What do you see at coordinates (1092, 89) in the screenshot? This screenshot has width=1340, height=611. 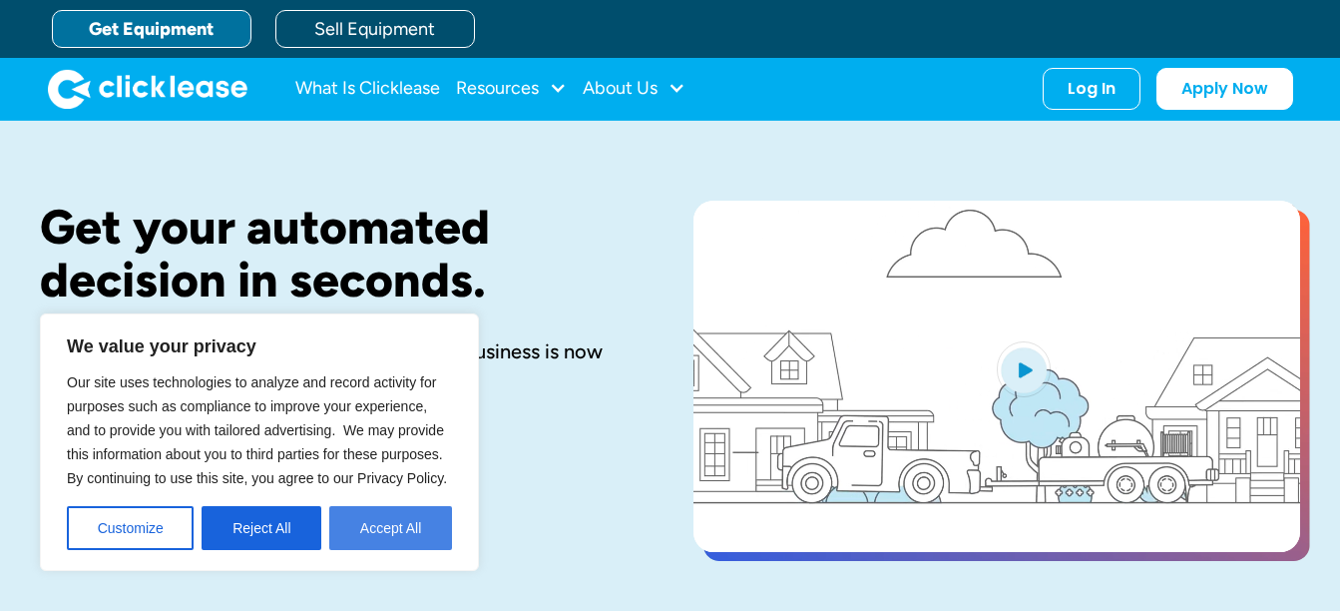 I see `div: Log In` at bounding box center [1092, 89].